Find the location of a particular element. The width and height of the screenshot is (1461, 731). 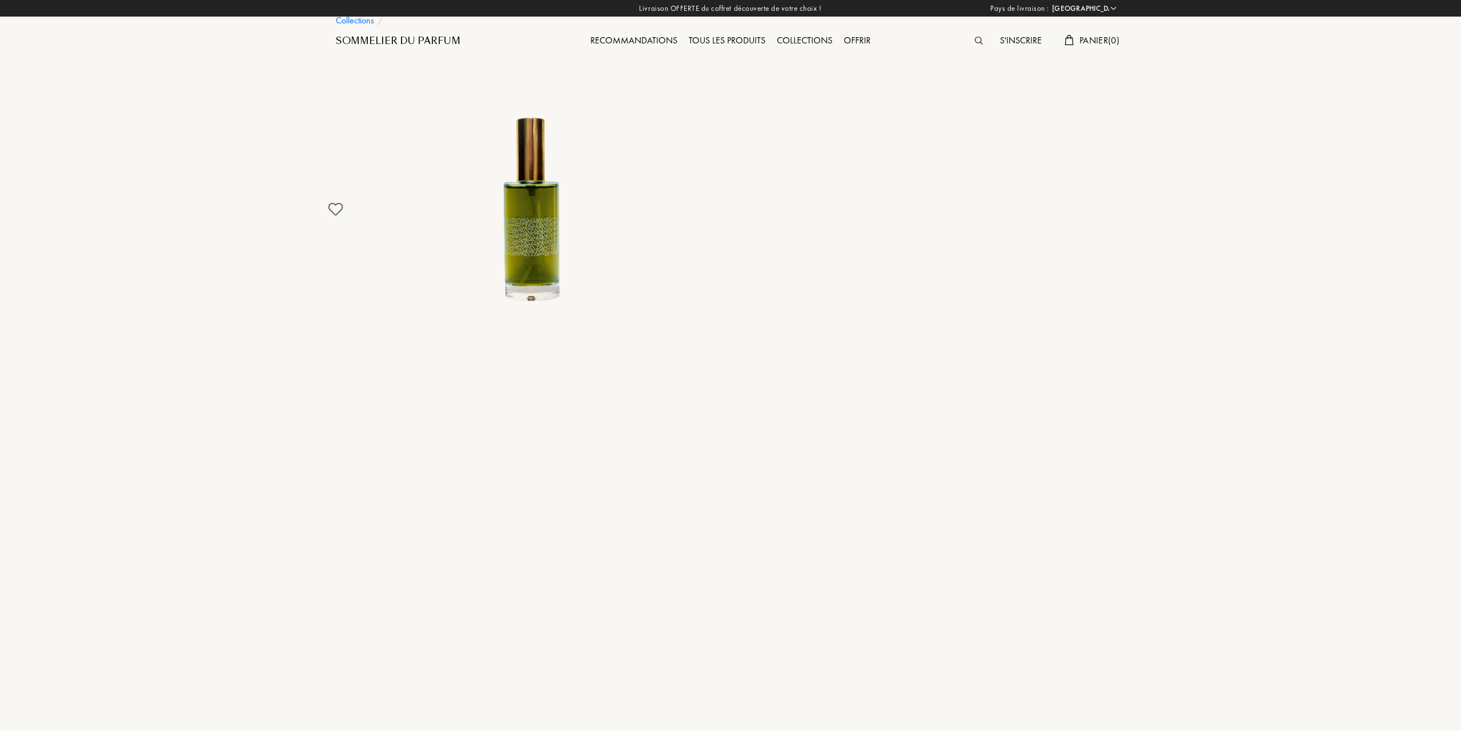

a: Sommelier du Parfum is located at coordinates (398, 41).